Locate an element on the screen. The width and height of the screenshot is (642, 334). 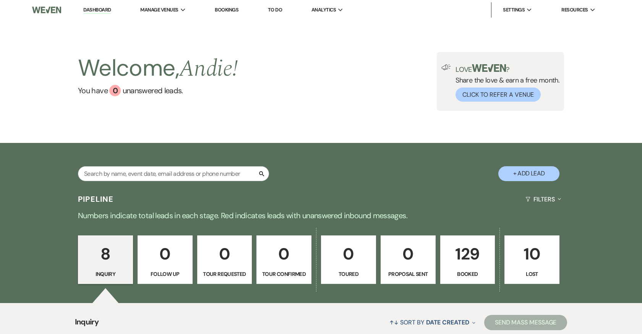
p: Proposal Sent is located at coordinates (408, 274).